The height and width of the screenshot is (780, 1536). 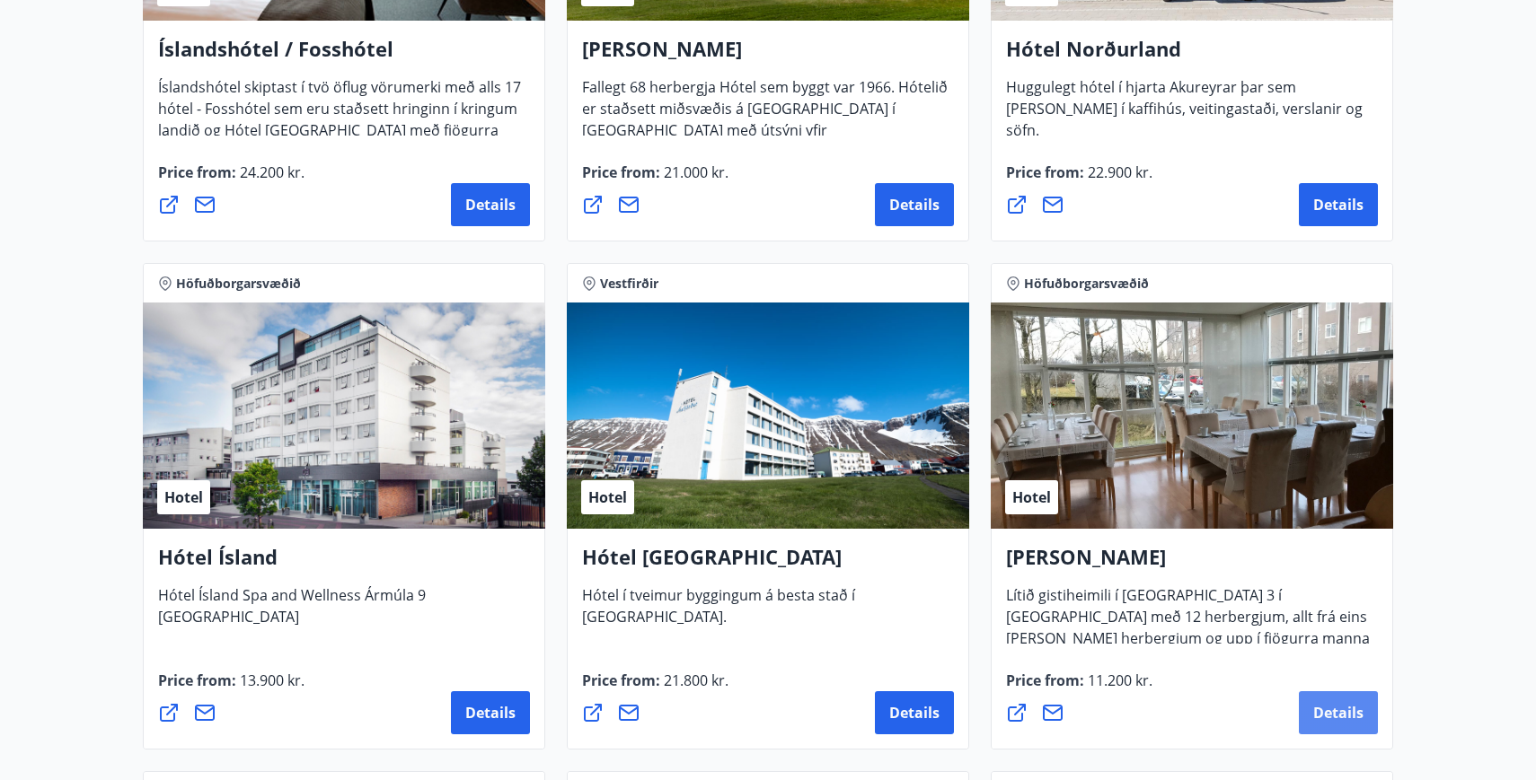 What do you see at coordinates (1118, 681) in the screenshot?
I see `span: 11.200 kr.` at bounding box center [1118, 681].